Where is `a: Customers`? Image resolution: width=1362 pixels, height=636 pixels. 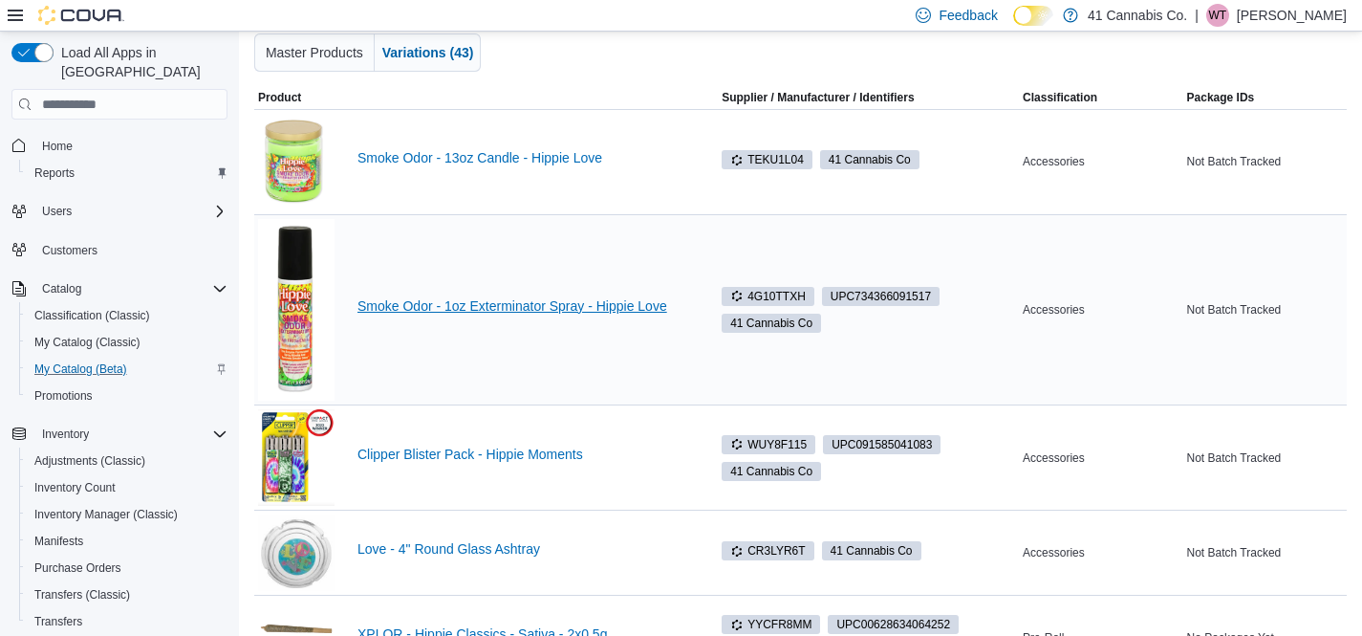
a: Customers is located at coordinates (70, 250).